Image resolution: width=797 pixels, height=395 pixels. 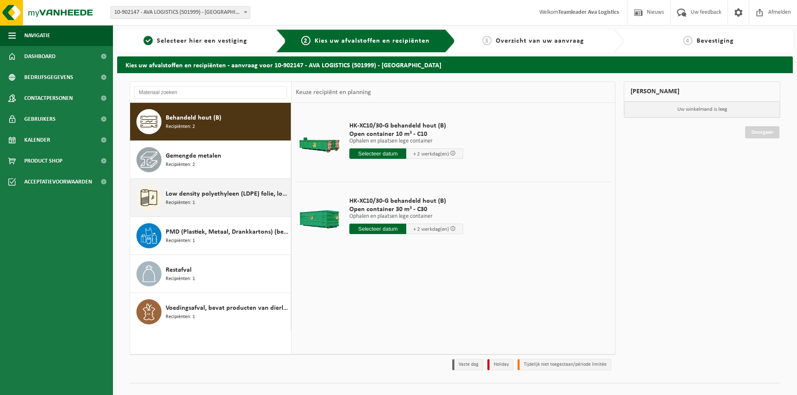 What do you see at coordinates (702, 110) in the screenshot?
I see `p: Uw winkelmand is leeg` at bounding box center [702, 110].